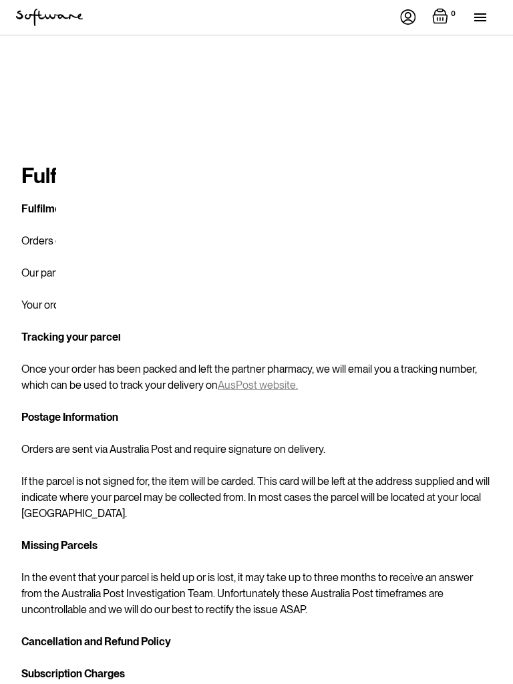 The width and height of the screenshot is (513, 684). I want to click on img: Software Logo, so click(49, 17).